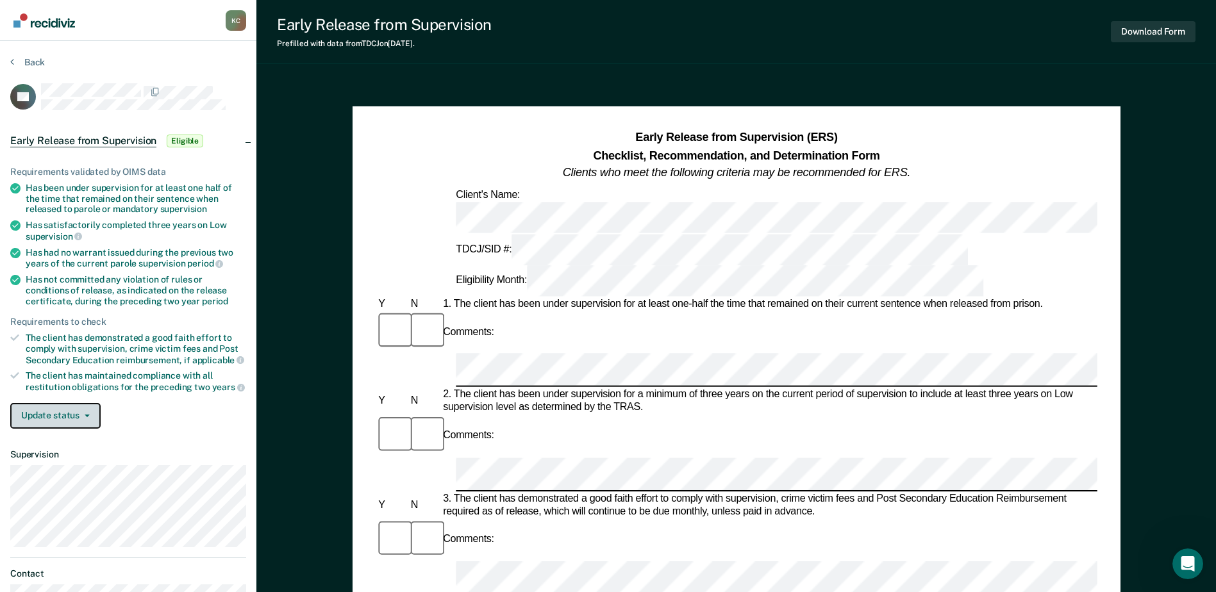 This screenshot has width=1216, height=592. Describe the element at coordinates (384, 24) in the screenshot. I see `div: Early Release from Supervision` at that location.